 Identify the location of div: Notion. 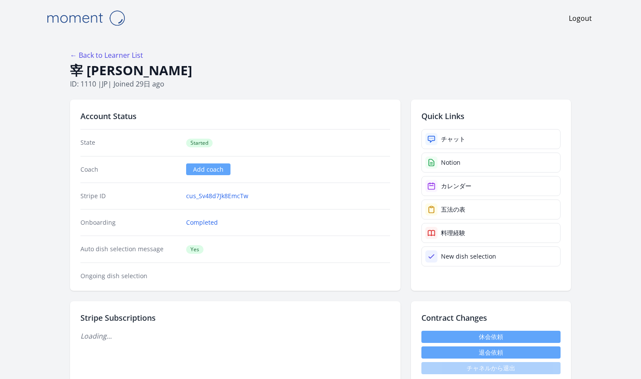
(451, 163).